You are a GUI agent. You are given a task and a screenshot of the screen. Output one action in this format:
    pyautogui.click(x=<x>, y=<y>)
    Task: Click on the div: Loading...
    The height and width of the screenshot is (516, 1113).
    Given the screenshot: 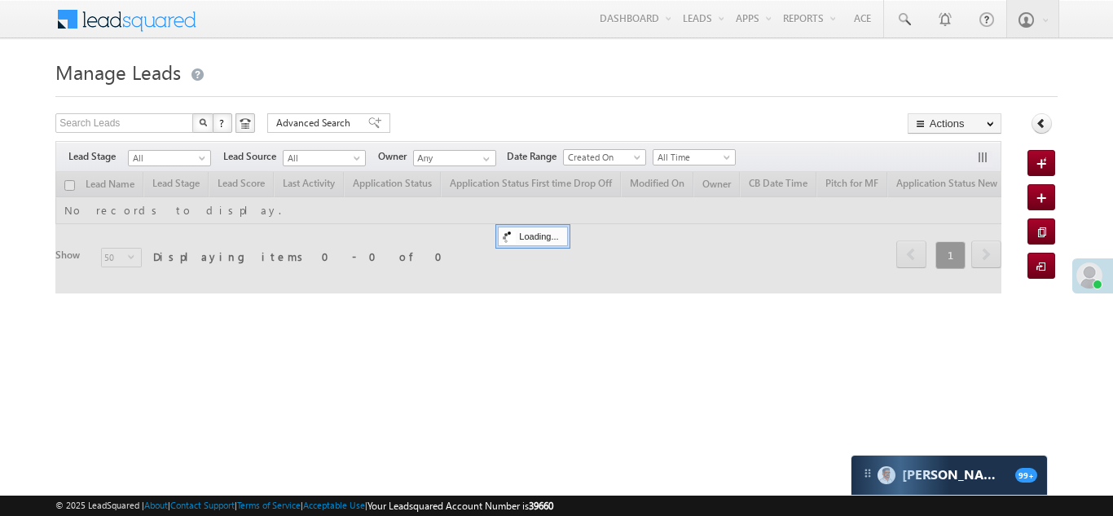 What is the action you would take?
    pyautogui.click(x=532, y=236)
    